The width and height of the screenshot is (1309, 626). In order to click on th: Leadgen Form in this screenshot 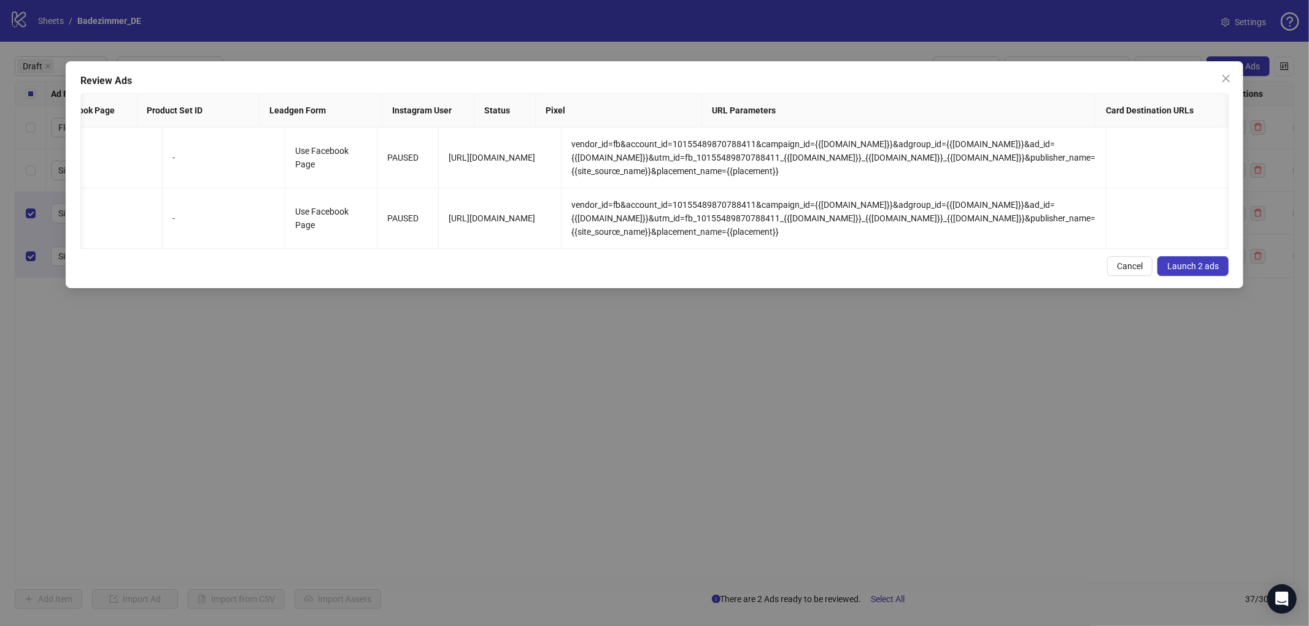, I will do `click(321, 110)`.